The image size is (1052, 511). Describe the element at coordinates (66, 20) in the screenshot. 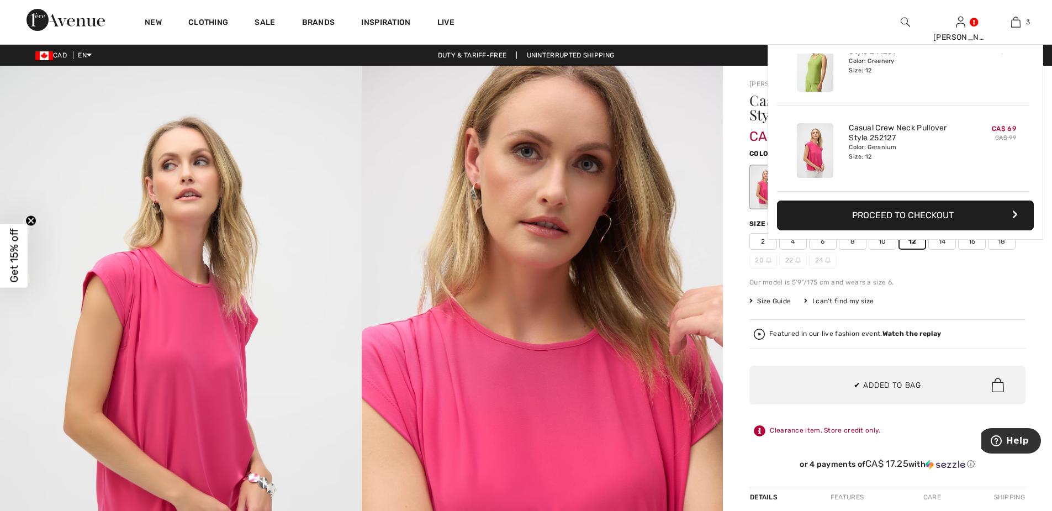

I see `a: 1ère Avenue` at that location.